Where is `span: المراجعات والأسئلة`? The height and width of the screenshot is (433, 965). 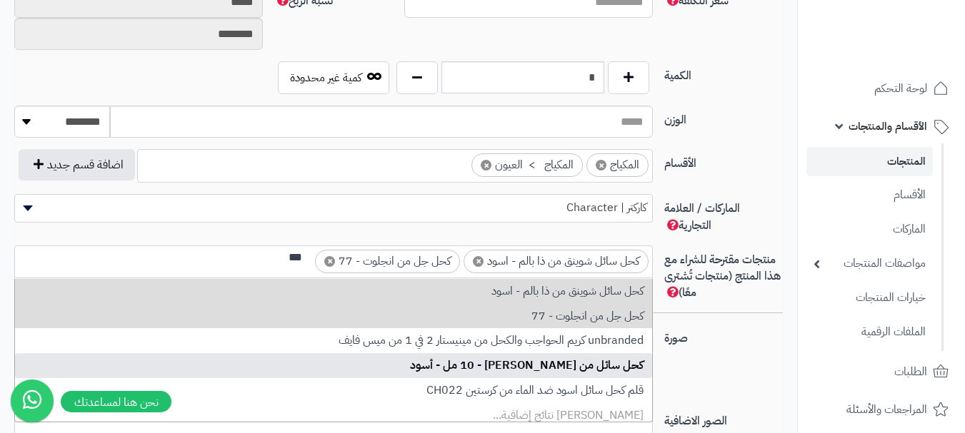 span: المراجعات والأسئلة is located at coordinates (886, 410).